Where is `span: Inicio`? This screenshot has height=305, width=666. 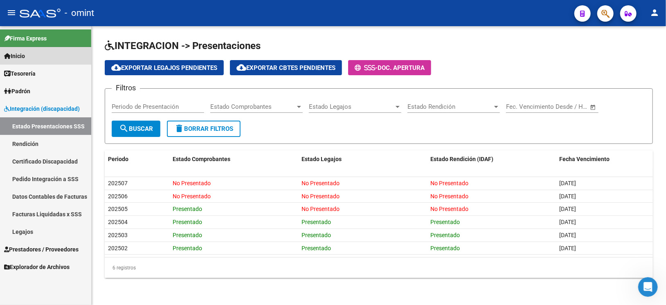 span: Inicio is located at coordinates (14, 56).